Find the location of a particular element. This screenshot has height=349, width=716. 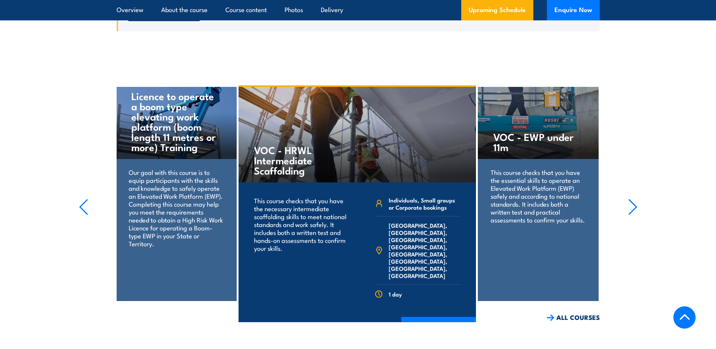

a: COURSE DETAILS is located at coordinates (438, 326).